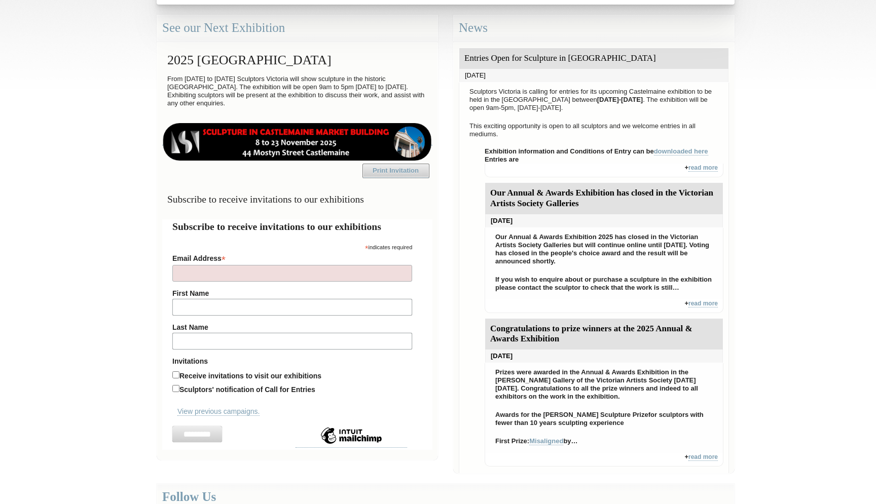  What do you see at coordinates (604, 284) in the screenshot?
I see `p: If you wish to enquire about or purchase a sculpture in the exhibition please contact the sculpto...` at bounding box center [604, 284].